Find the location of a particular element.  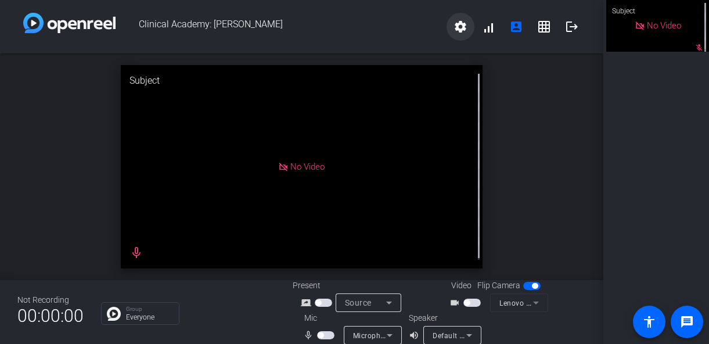

div: Speaker is located at coordinates (443, 317).